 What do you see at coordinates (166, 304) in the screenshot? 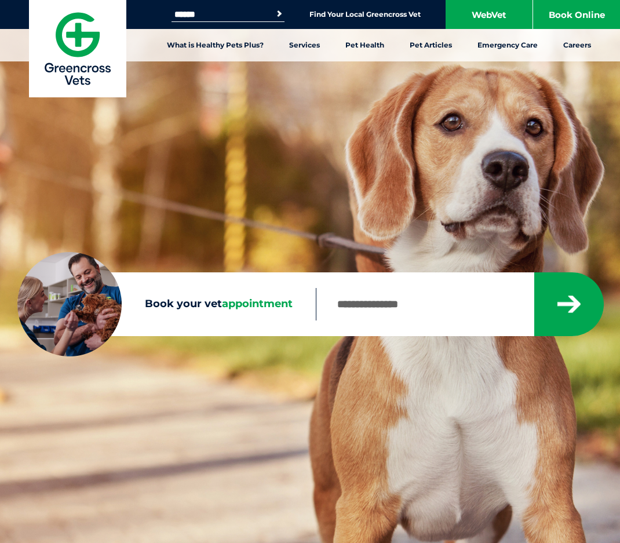
I see `label: Book your vet` at bounding box center [166, 304].